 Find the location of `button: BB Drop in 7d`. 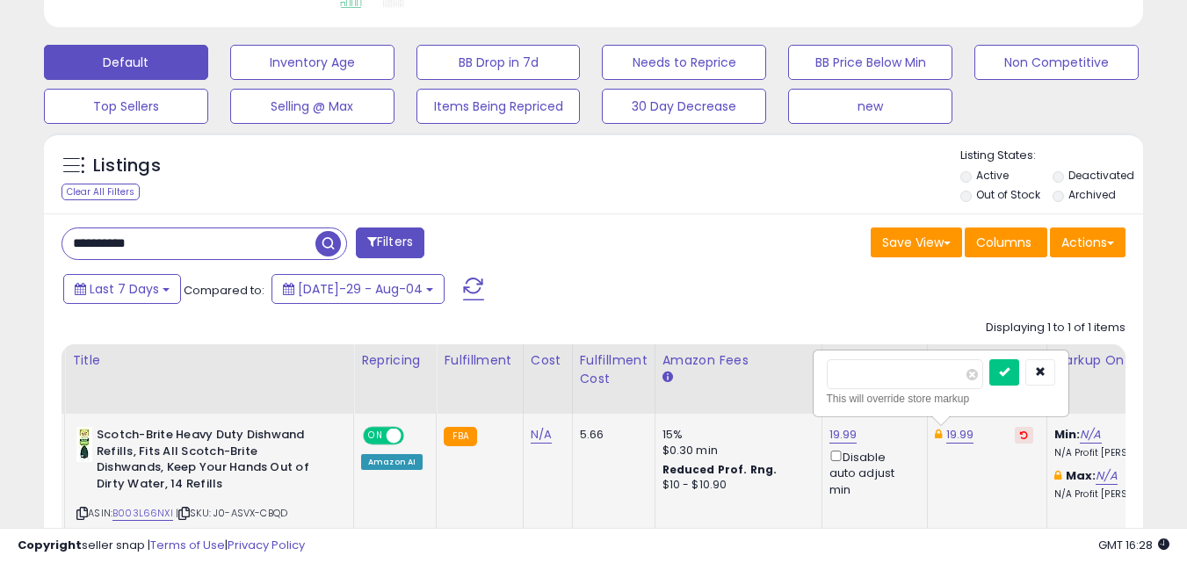

button: BB Drop in 7d is located at coordinates (498, 62).